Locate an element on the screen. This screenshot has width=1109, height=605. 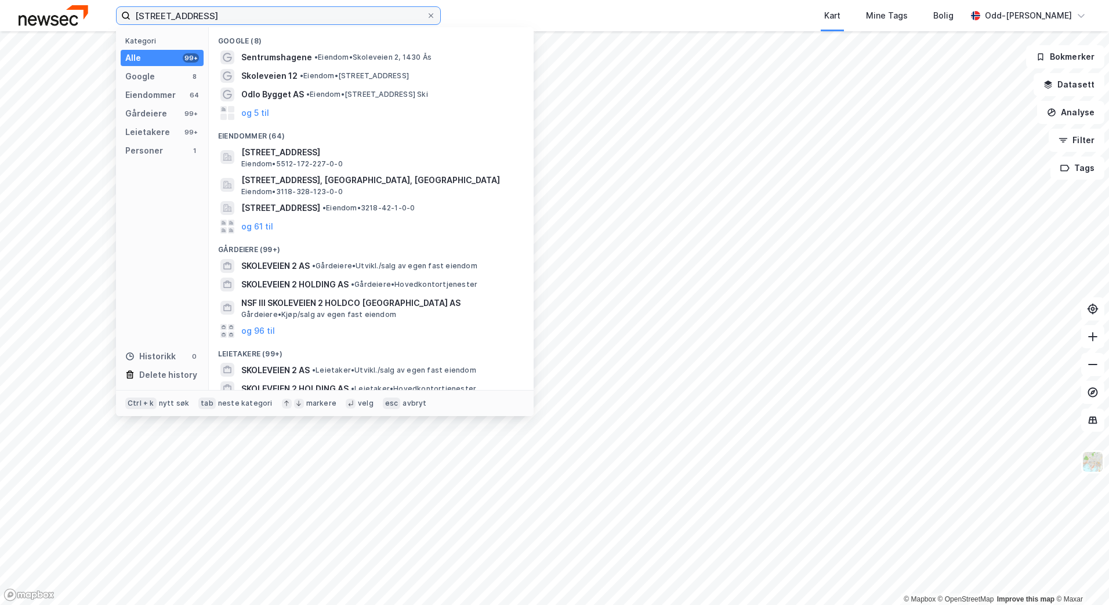
div: Alle is located at coordinates (133, 58).